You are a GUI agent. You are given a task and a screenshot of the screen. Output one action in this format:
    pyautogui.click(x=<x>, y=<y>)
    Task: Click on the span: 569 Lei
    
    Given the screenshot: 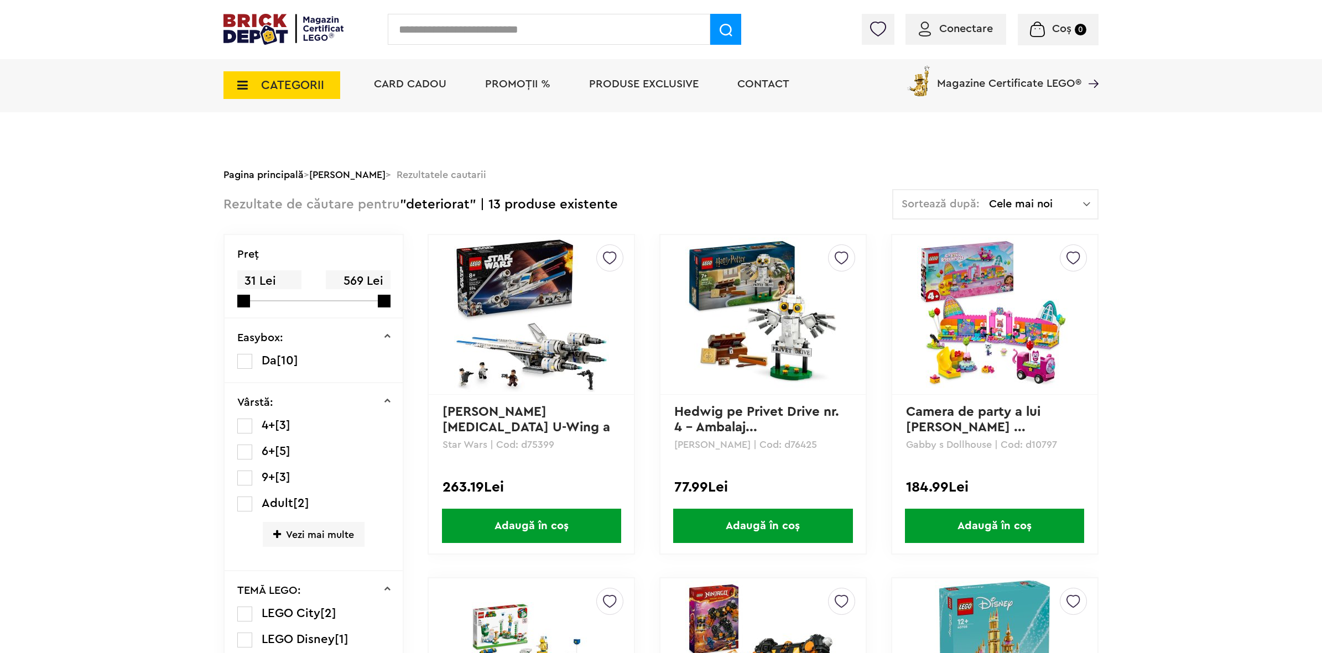 What is the action you would take?
    pyautogui.click(x=358, y=281)
    